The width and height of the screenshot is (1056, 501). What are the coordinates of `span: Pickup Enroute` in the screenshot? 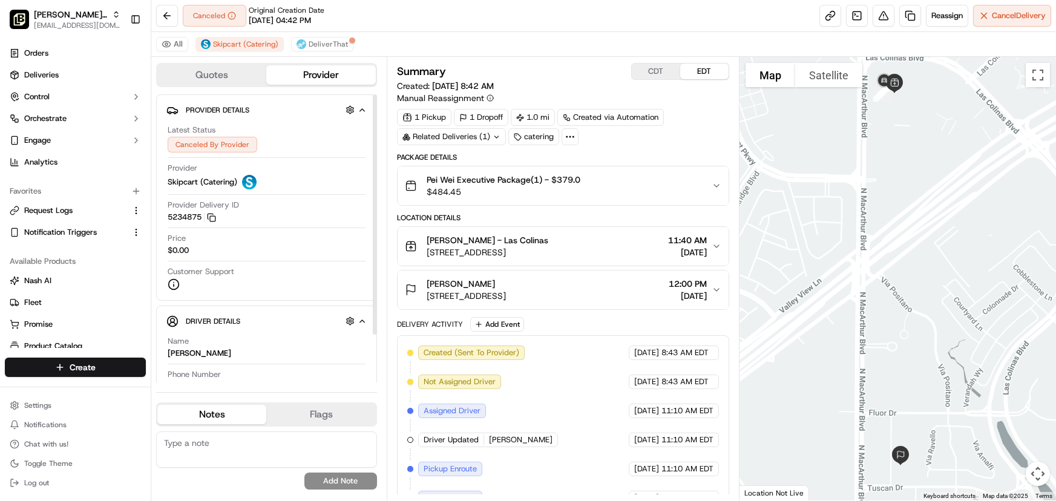 It's located at (450, 469).